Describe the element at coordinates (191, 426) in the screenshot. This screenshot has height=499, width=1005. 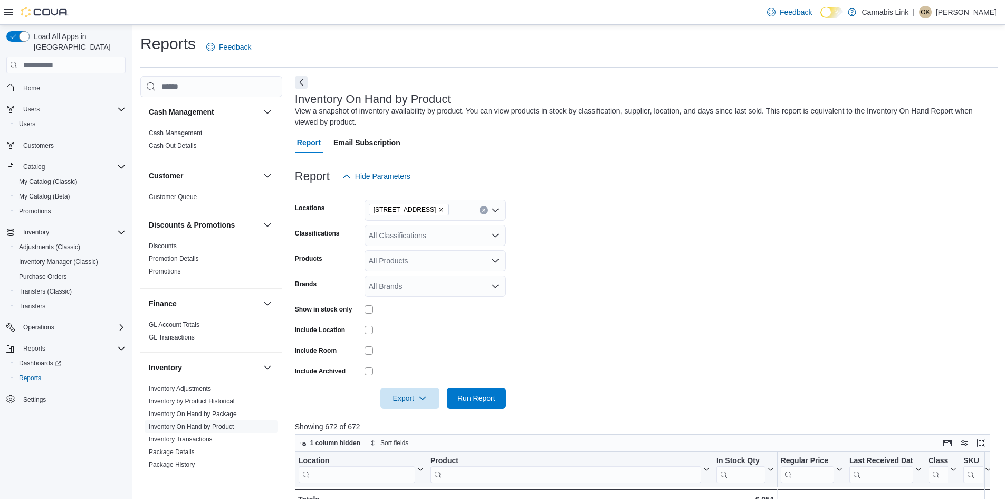
I see `span: Inventory On Hand by Product` at that location.